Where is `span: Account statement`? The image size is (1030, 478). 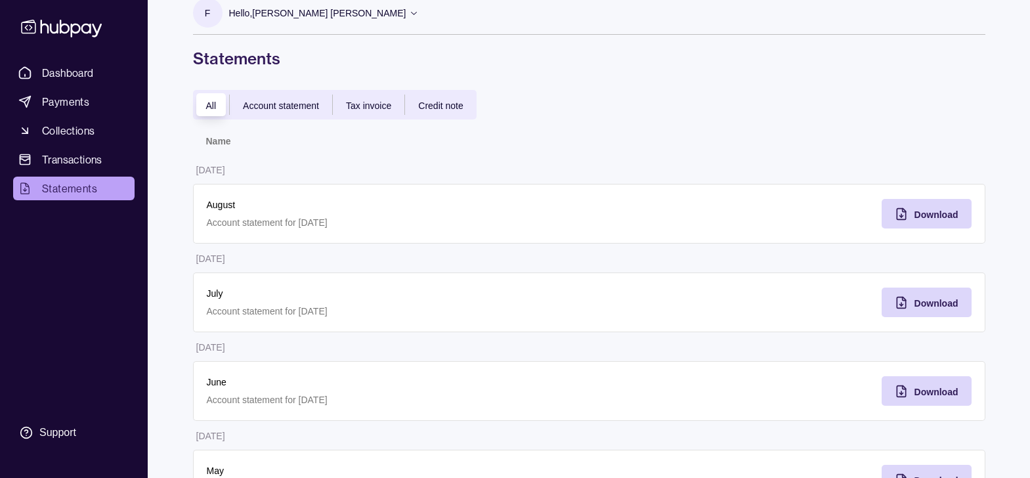 span: Account statement is located at coordinates (281, 106).